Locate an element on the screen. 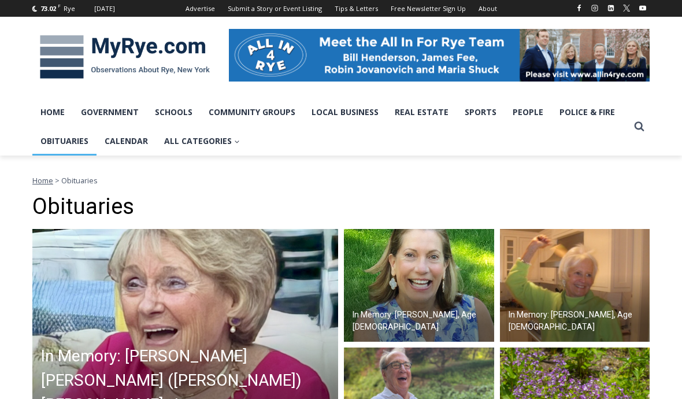 The height and width of the screenshot is (399, 682). nav: Breadcrumbs is located at coordinates (341, 180).